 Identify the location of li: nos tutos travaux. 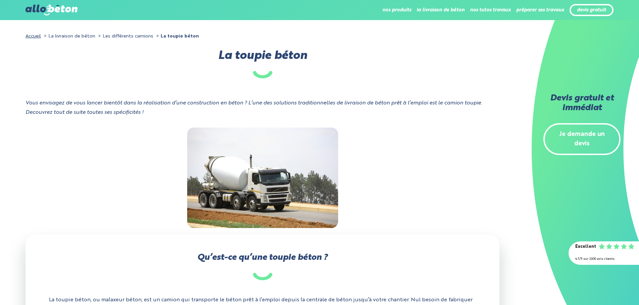
(490, 10).